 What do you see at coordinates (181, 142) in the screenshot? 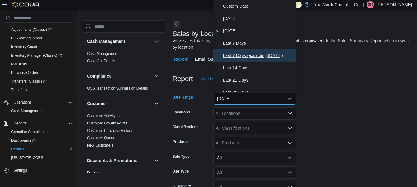
I see `label: Products` at bounding box center [181, 142].